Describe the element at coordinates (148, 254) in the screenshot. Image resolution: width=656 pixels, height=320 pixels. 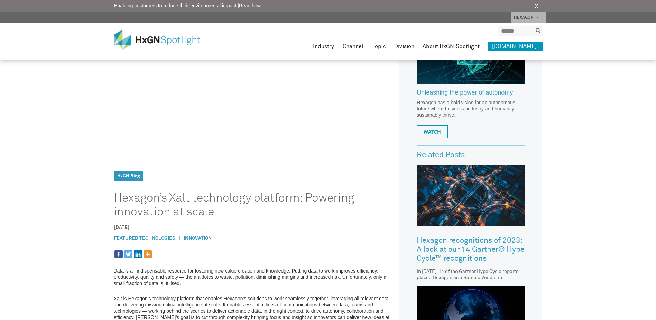
I see `a: More` at that location.